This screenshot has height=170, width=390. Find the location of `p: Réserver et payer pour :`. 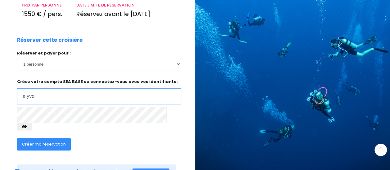

p: Réserver et payer pour : is located at coordinates (99, 53).